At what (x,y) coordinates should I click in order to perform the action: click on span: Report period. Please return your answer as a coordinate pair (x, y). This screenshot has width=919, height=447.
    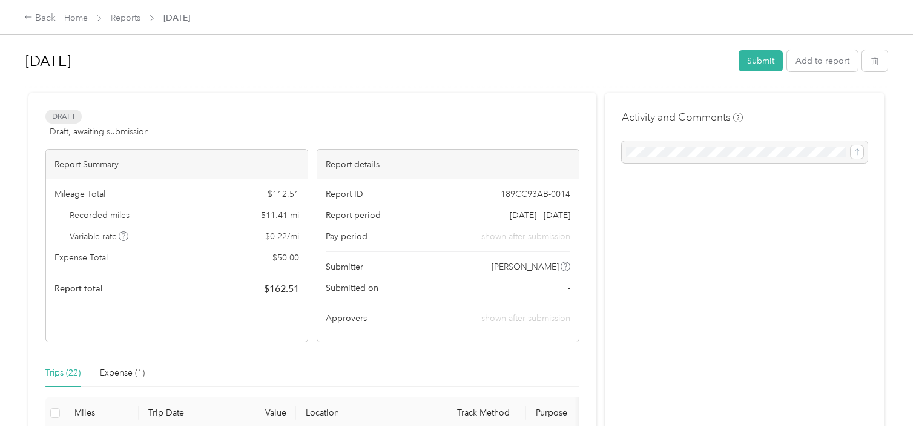
    Looking at the image, I should click on (353, 215).